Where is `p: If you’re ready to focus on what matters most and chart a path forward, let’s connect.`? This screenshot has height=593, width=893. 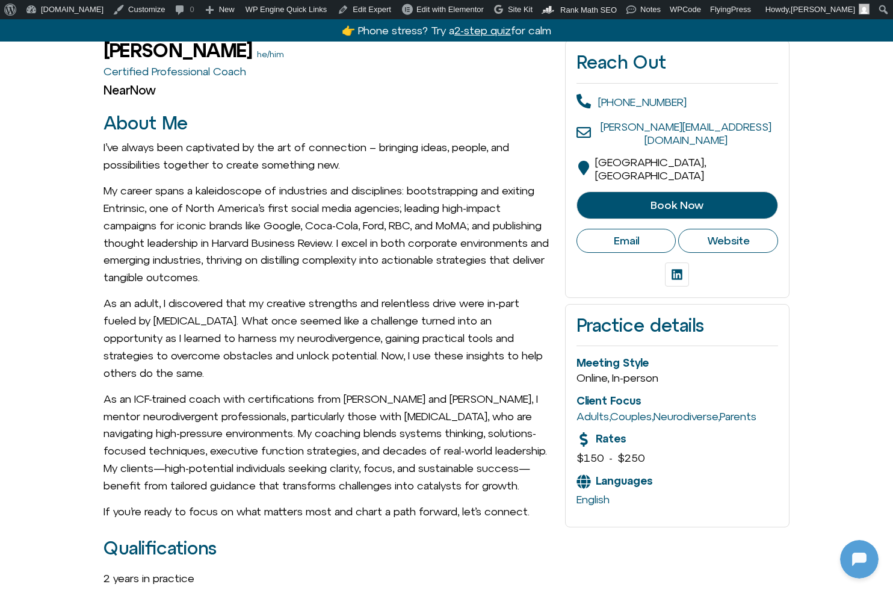
p: If you’re ready to focus on what matters most and chart a path forward, let’s connect. is located at coordinates (328, 511).